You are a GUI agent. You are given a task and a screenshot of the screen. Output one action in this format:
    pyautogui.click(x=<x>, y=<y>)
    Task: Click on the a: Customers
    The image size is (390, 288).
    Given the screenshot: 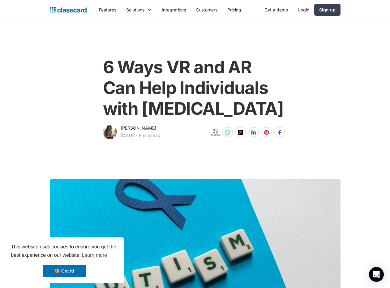 What is the action you would take?
    pyautogui.click(x=207, y=10)
    